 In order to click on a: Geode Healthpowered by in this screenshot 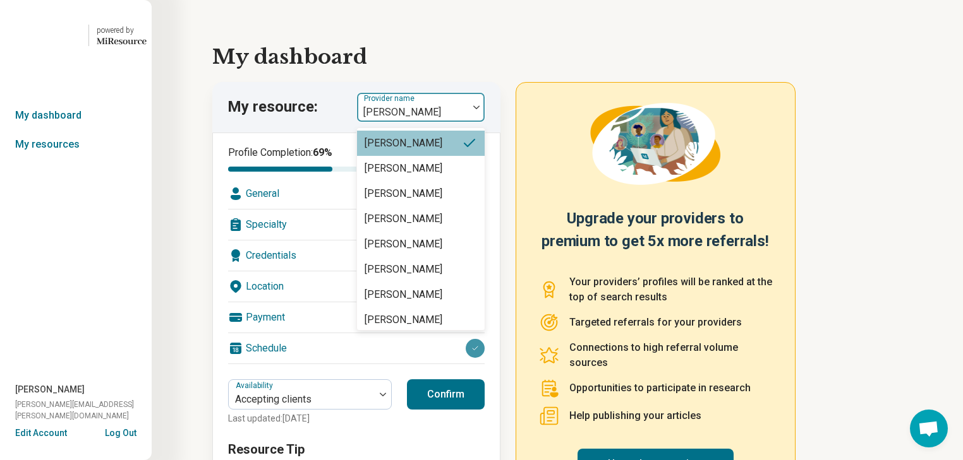, I will do `click(76, 35)`.